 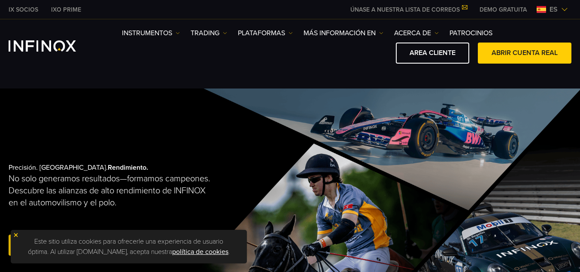 What do you see at coordinates (52, 46) in the screenshot?
I see `a: INFINOX Logo` at bounding box center [52, 46].